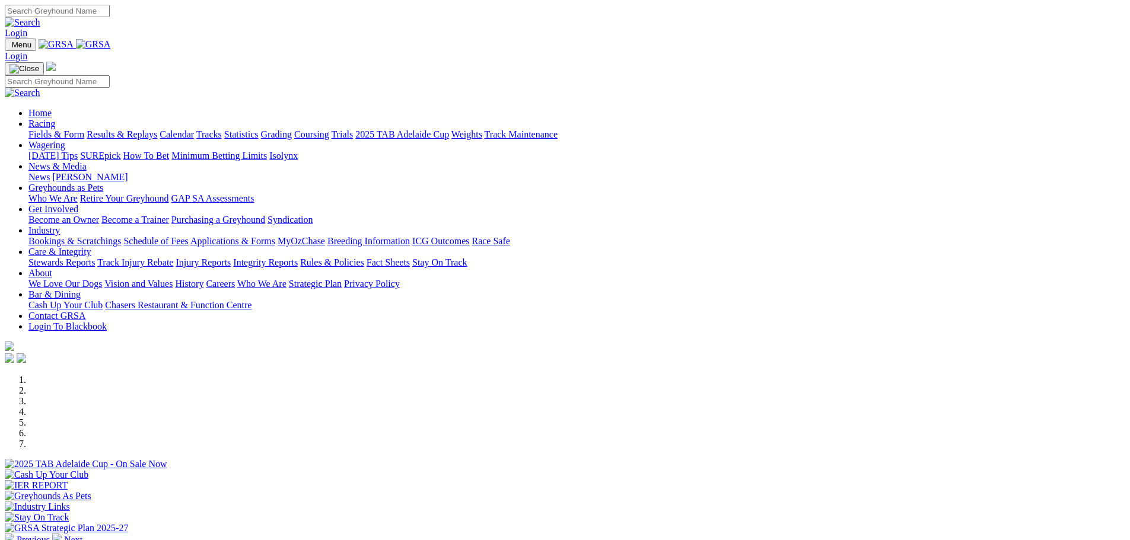  I want to click on a: Care & Integrity, so click(60, 251).